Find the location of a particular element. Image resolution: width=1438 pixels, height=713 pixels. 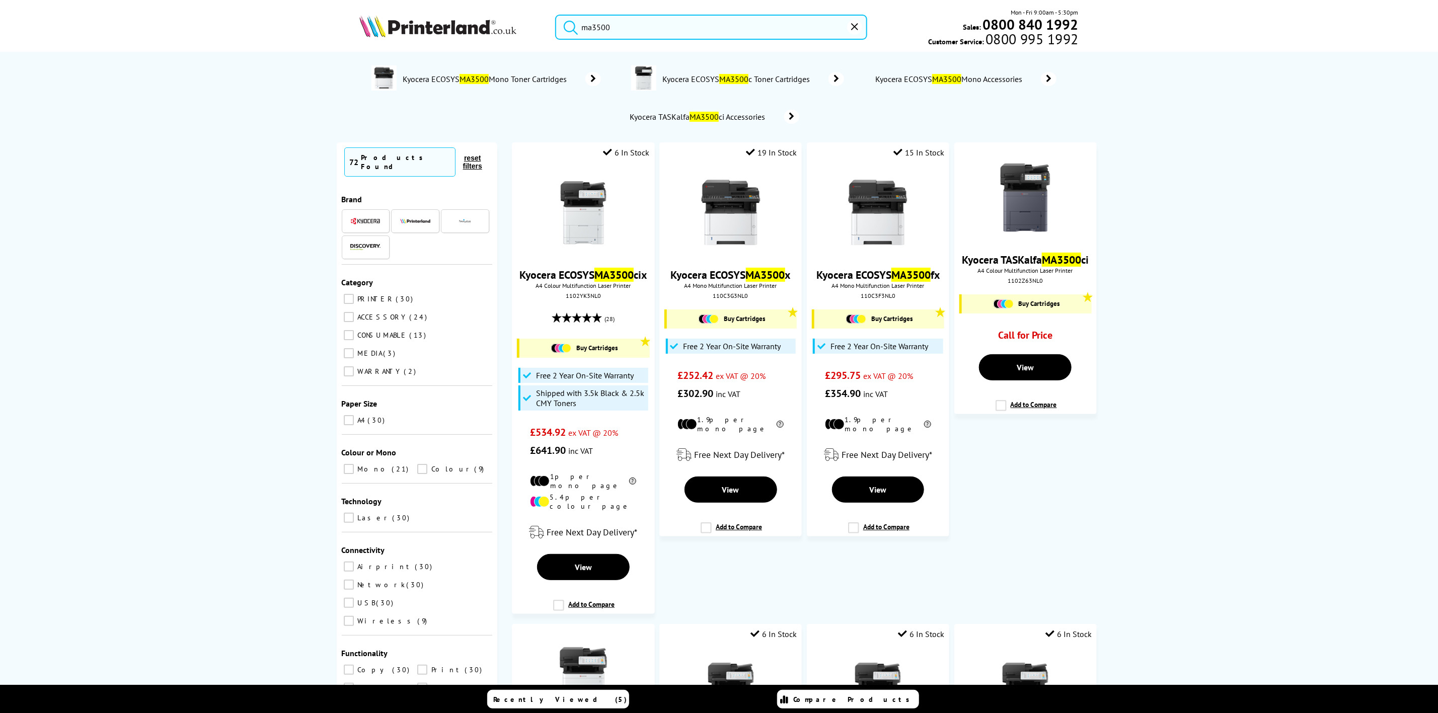

span: Technology is located at coordinates (362, 501).